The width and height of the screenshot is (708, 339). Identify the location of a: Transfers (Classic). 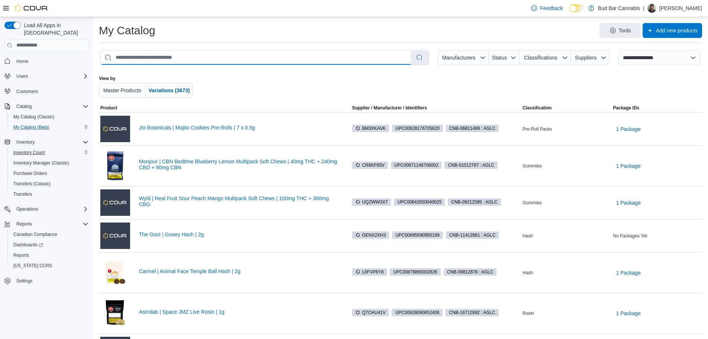
(32, 184).